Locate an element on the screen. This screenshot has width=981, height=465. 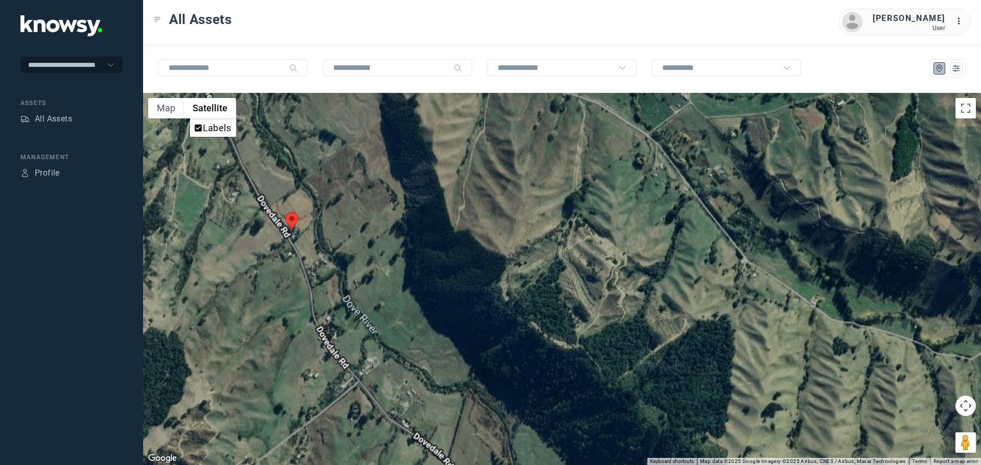
span: All Assets is located at coordinates (200, 19).